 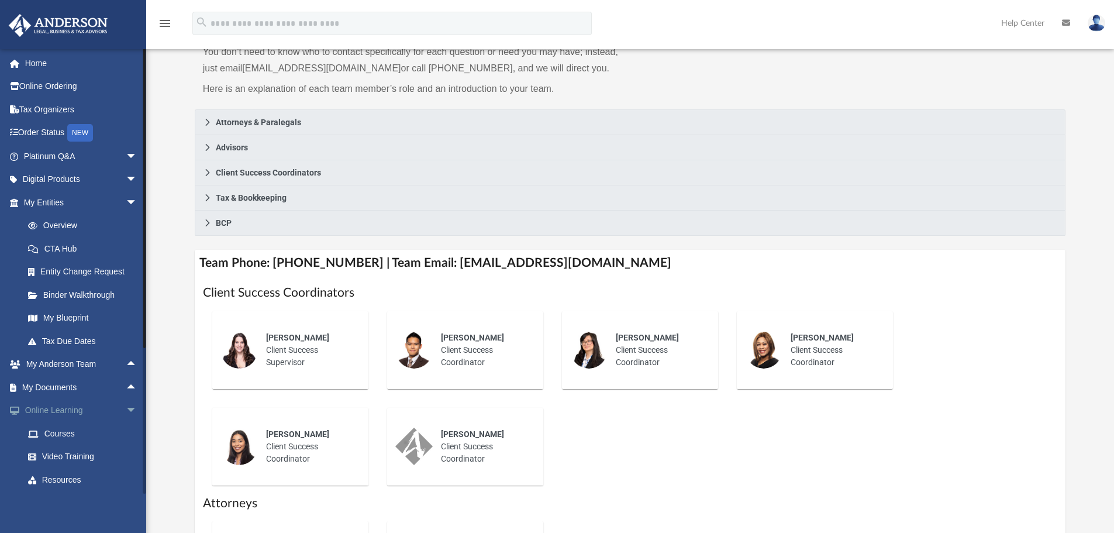 What do you see at coordinates (81, 411) in the screenshot?
I see `a: Online Learningarrow_drop_down` at bounding box center [81, 411].